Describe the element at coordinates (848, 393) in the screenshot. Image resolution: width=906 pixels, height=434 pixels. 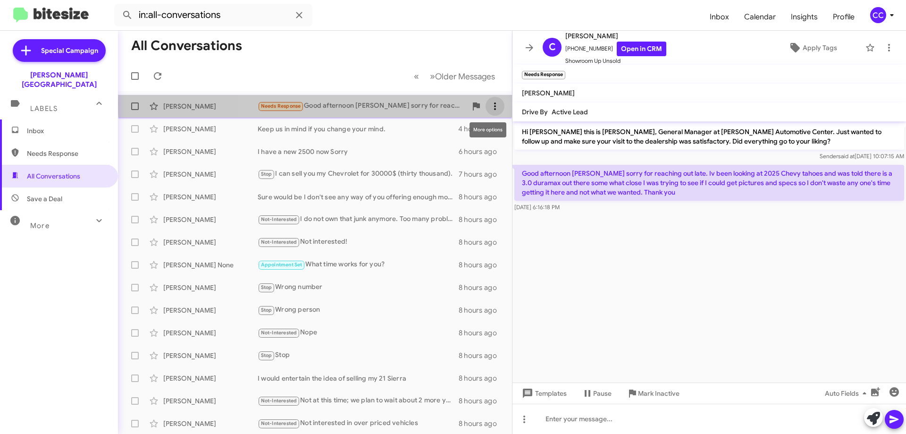
I see `button: Auto Fields` at that location.